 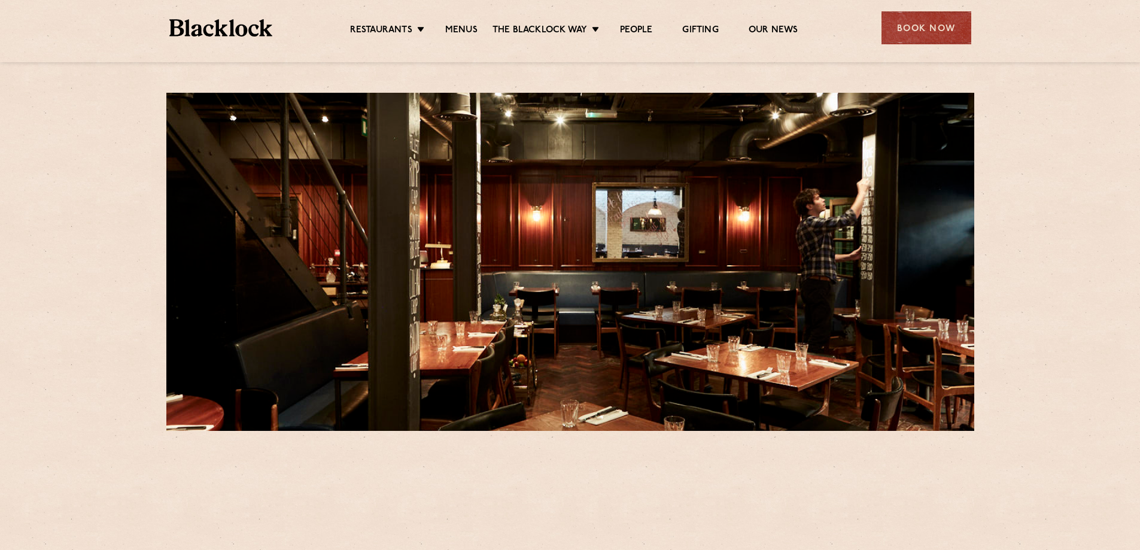 What do you see at coordinates (773, 31) in the screenshot?
I see `a: Our News` at bounding box center [773, 31].